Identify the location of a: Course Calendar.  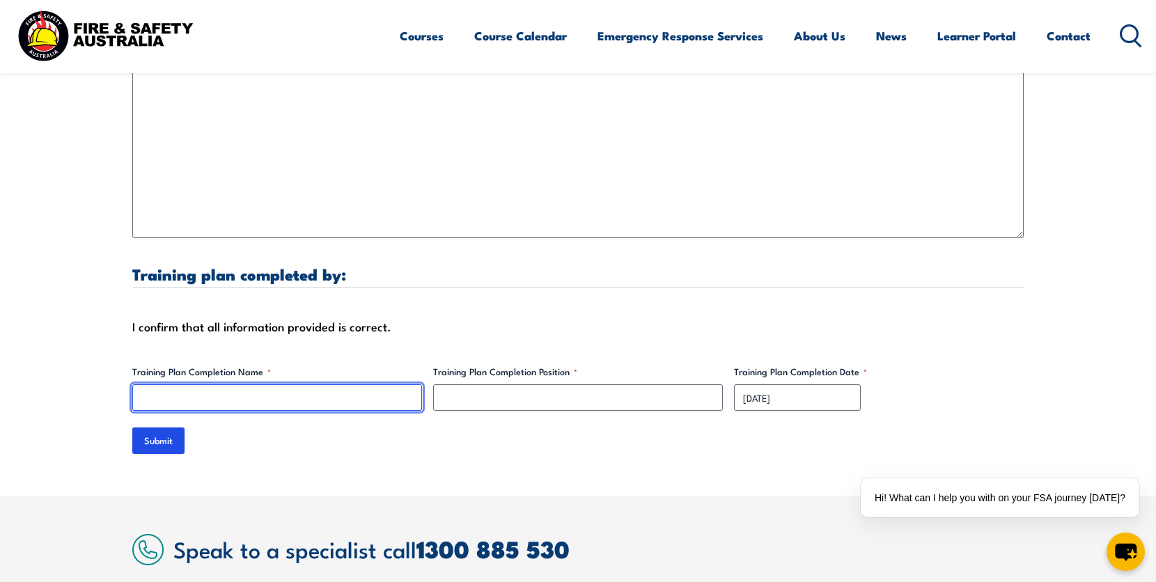
(520, 36).